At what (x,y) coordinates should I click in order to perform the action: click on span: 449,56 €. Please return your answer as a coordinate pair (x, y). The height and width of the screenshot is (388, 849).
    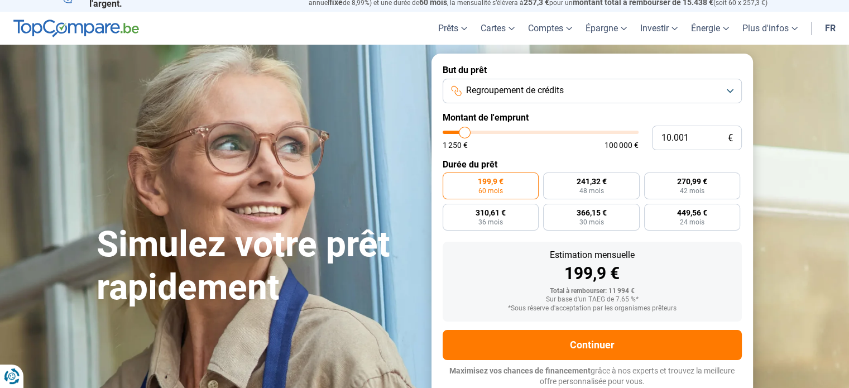
    Looking at the image, I should click on (692, 213).